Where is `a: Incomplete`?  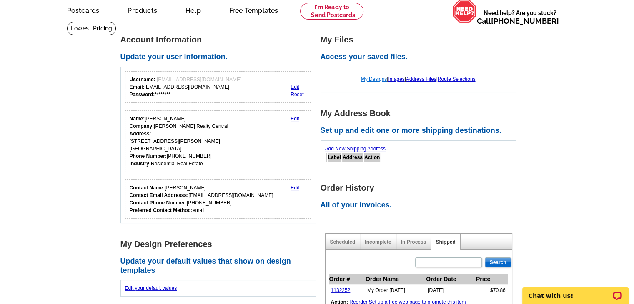
a: Incomplete is located at coordinates (377, 242).